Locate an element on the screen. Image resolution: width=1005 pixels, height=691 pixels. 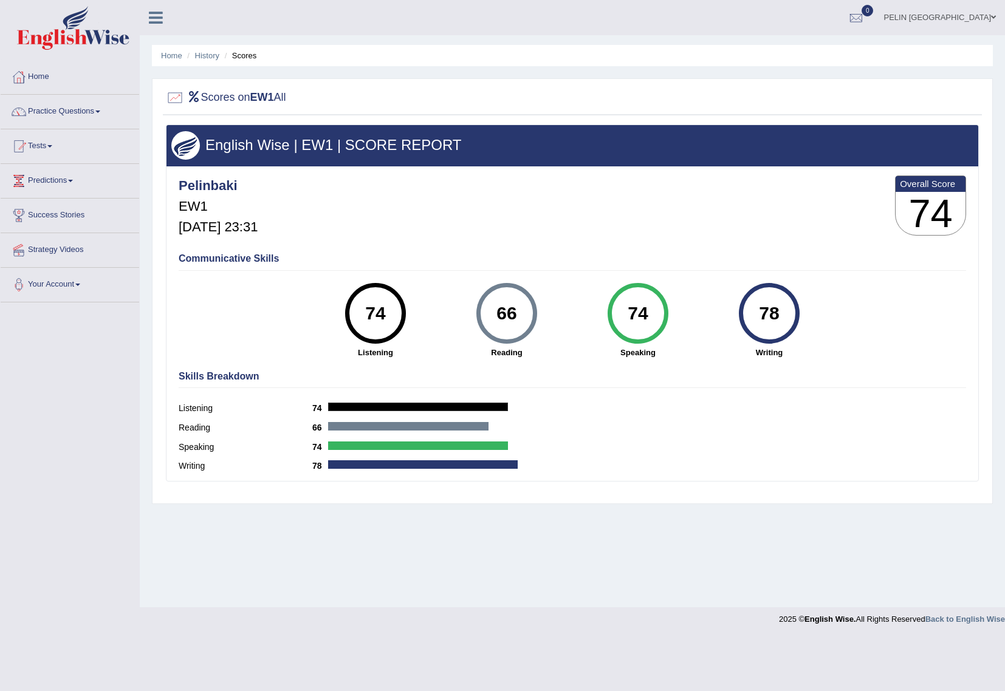
b: EW1 is located at coordinates (262, 97).